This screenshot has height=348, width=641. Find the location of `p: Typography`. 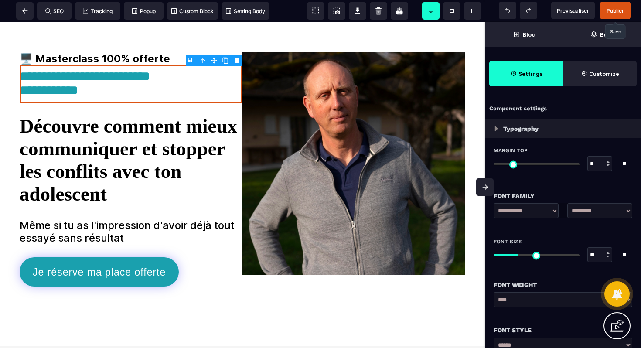

p: Typography is located at coordinates (521, 129).